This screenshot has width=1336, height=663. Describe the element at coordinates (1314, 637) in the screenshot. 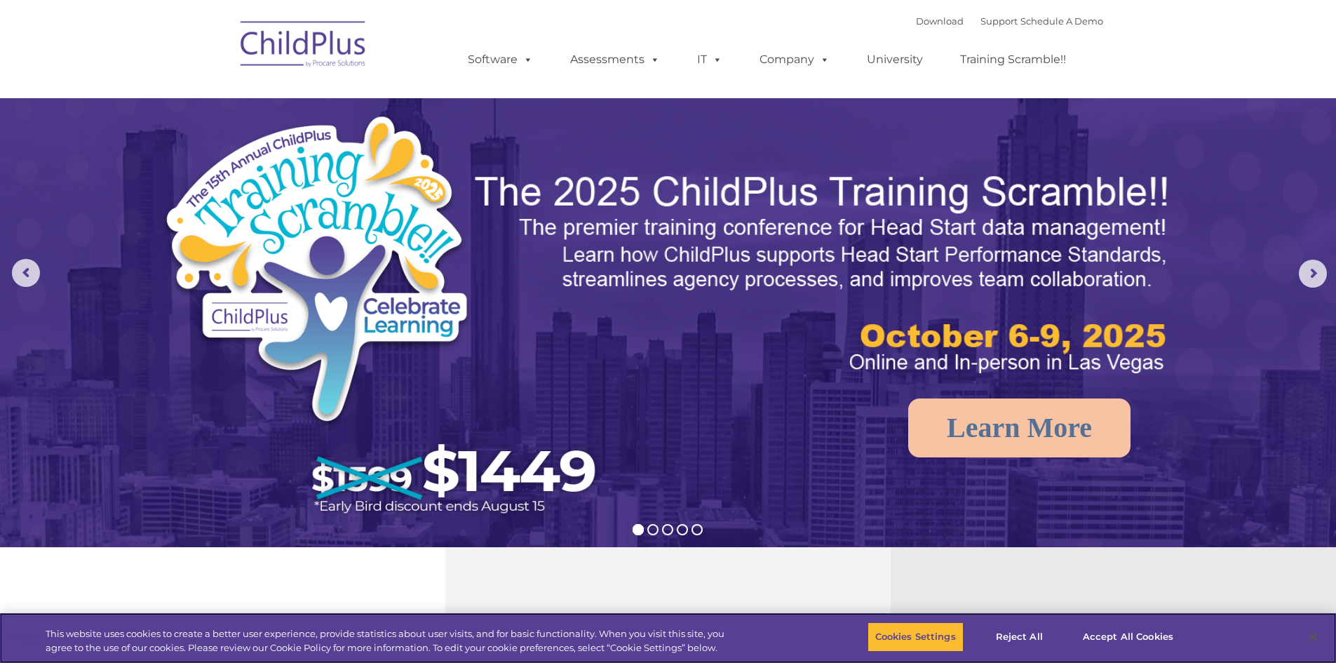

I see `button: Close` at that location.